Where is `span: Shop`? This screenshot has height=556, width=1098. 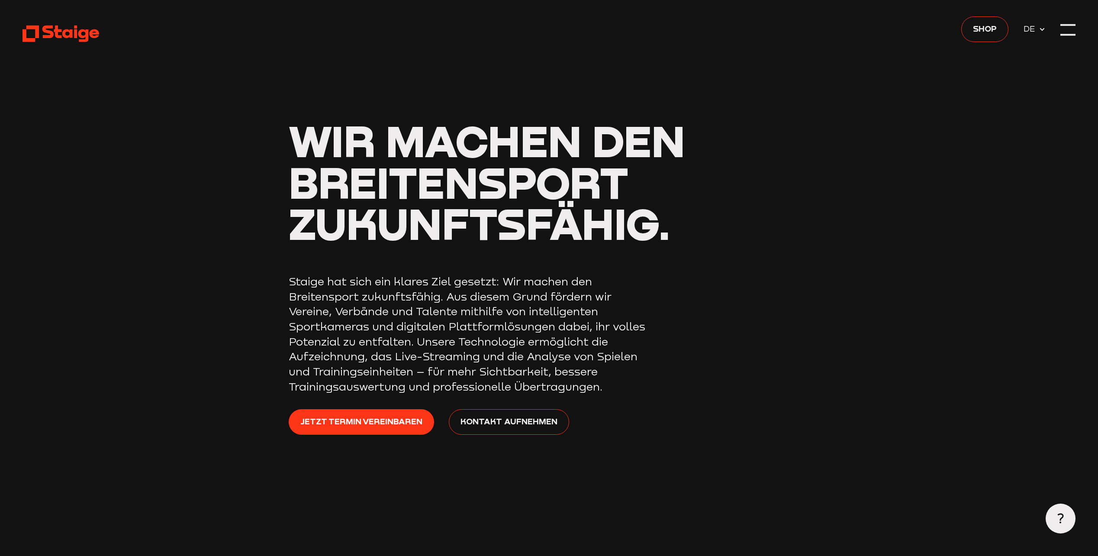
span: Shop is located at coordinates (984, 29).